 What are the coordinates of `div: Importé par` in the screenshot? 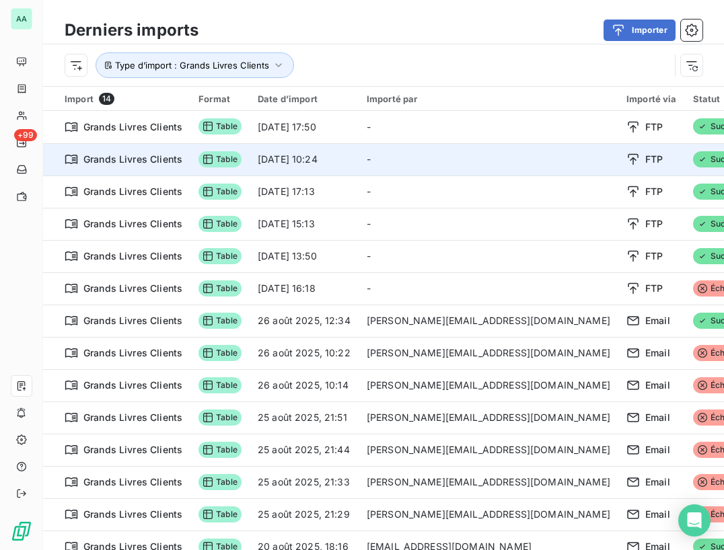 It's located at (488, 99).